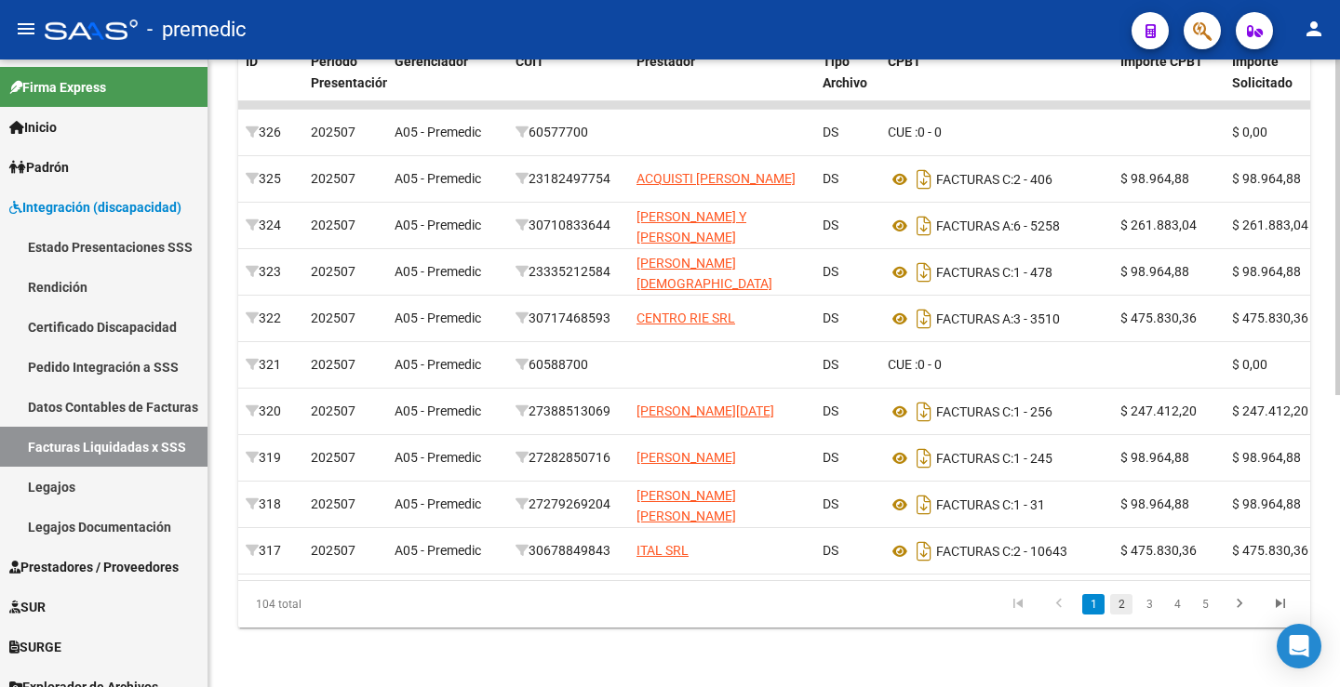 The width and height of the screenshot is (1340, 687). What do you see at coordinates (350, 72) in the screenshot?
I see `span: Período Presentación` at bounding box center [350, 72].